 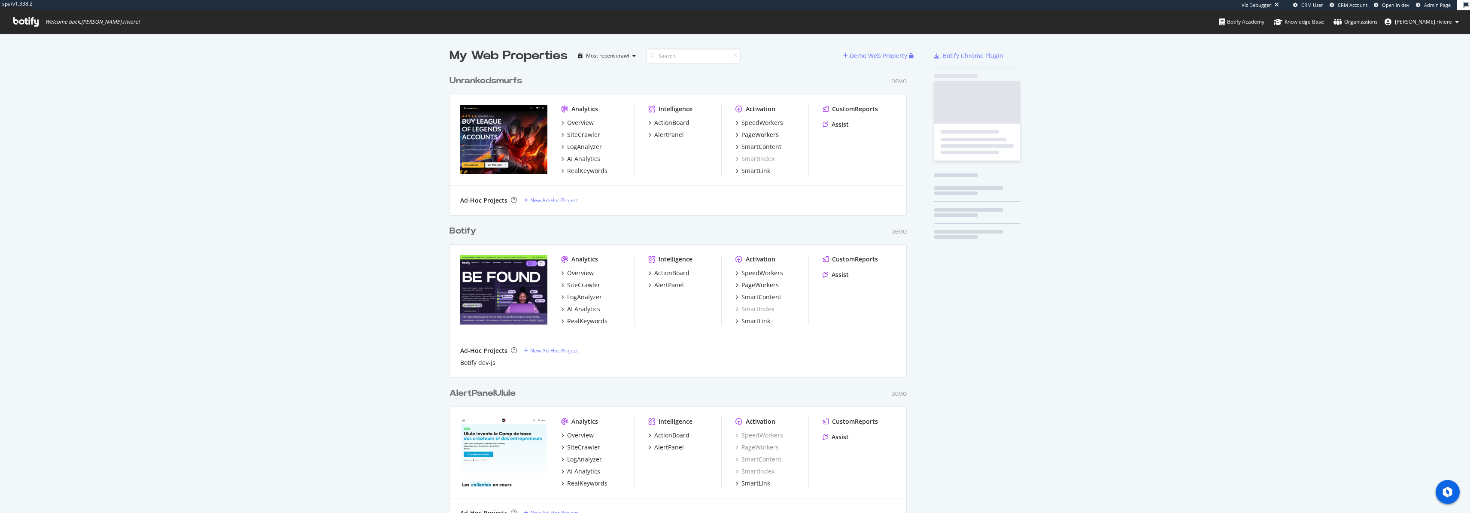 What do you see at coordinates (1396, 5) in the screenshot?
I see `span: Open in dev` at bounding box center [1396, 5].